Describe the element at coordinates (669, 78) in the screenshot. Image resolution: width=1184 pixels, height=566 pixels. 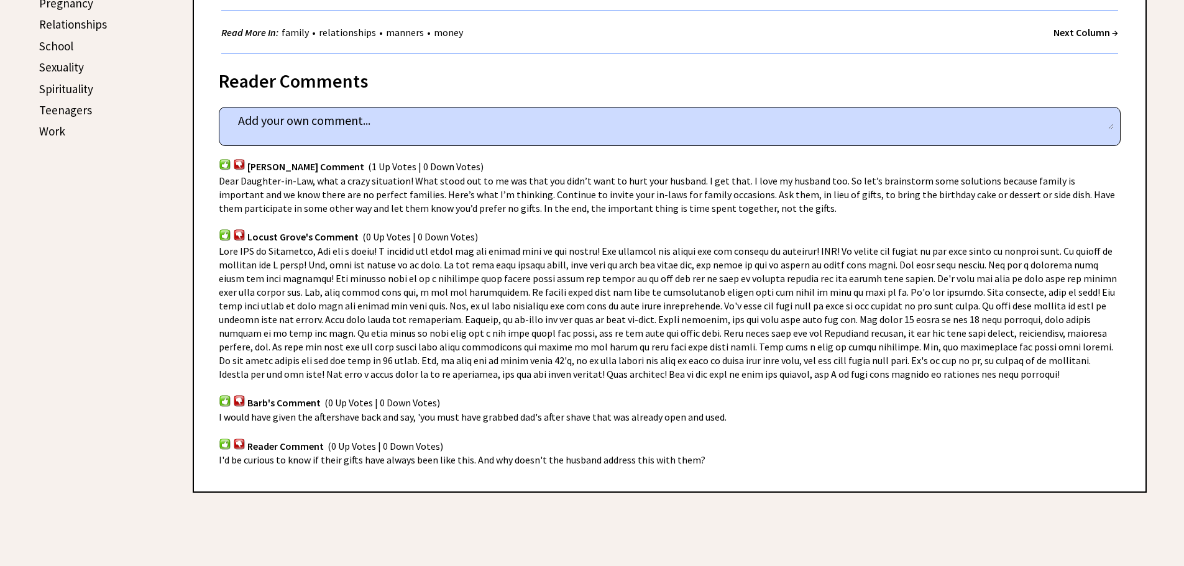
I see `div: Reader Comments` at that location.